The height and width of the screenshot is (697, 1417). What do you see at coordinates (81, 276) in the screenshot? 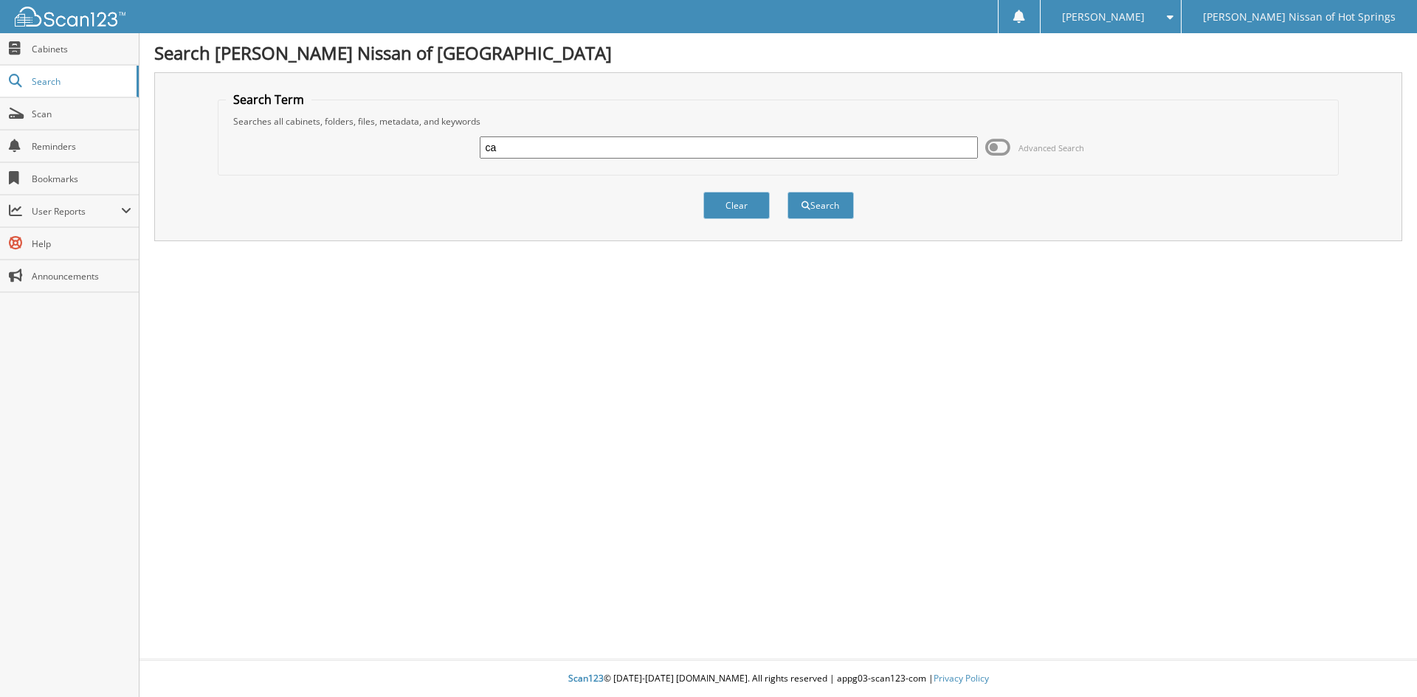
I see `span: Announcements` at bounding box center [81, 276].